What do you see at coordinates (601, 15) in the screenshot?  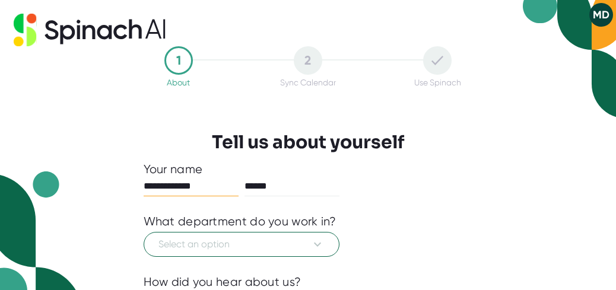 I see `button: MD` at bounding box center [601, 15].